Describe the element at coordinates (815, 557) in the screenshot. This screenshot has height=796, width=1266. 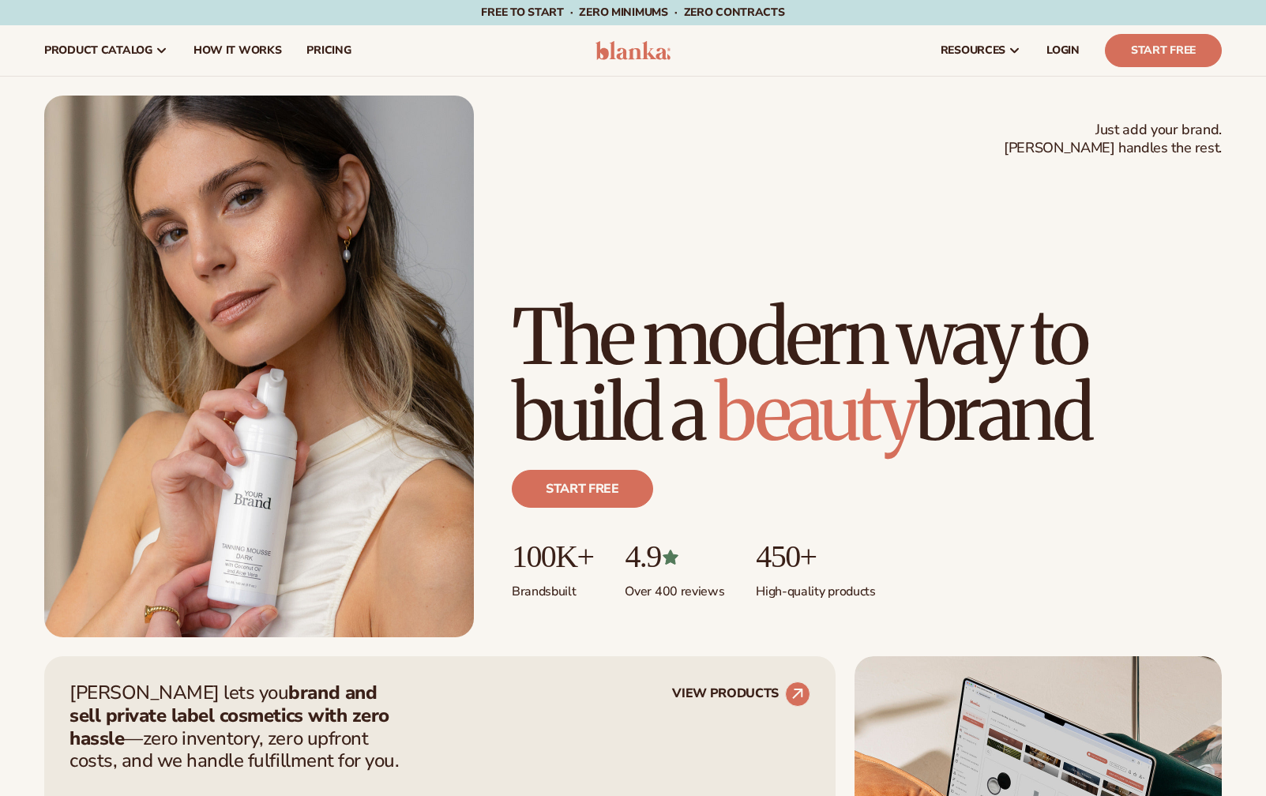
I see `p: 450+` at that location.